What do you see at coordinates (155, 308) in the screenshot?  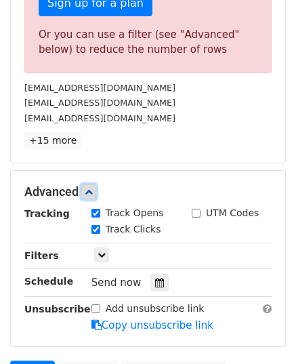 I see `label: Add unsubscribe link` at bounding box center [155, 308].